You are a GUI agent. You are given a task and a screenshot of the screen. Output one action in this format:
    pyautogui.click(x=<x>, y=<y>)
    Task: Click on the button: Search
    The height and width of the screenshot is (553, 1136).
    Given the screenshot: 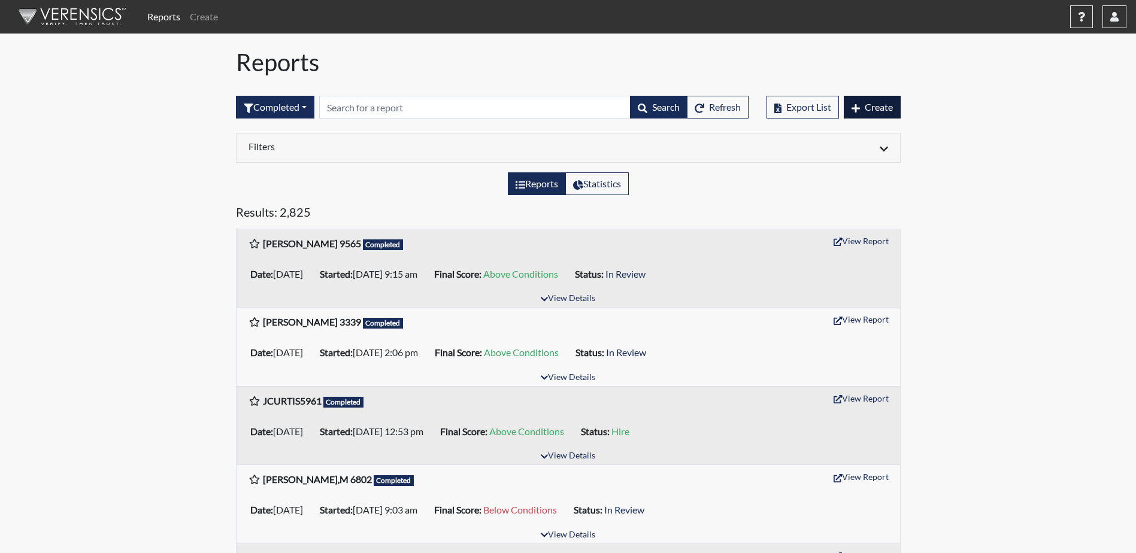 What is the action you would take?
    pyautogui.click(x=659, y=107)
    